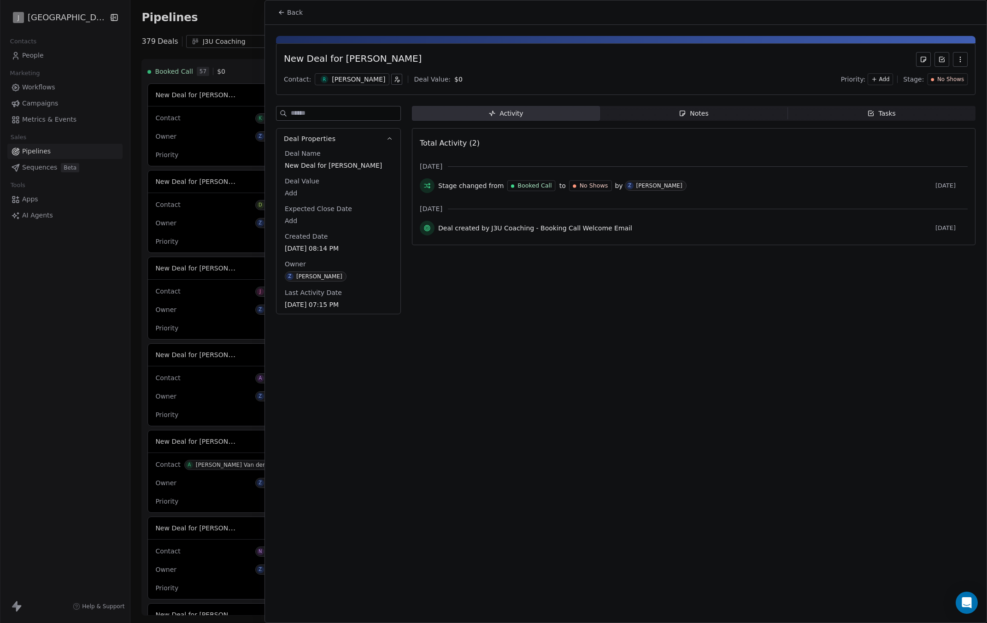 The image size is (987, 623). I want to click on span: to, so click(562, 186).